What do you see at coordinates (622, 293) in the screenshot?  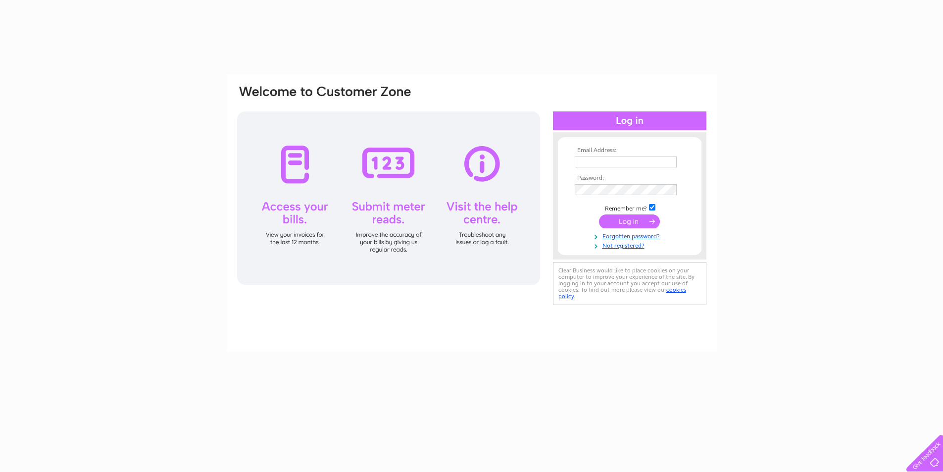 I see `a: cookies policy` at bounding box center [622, 293].